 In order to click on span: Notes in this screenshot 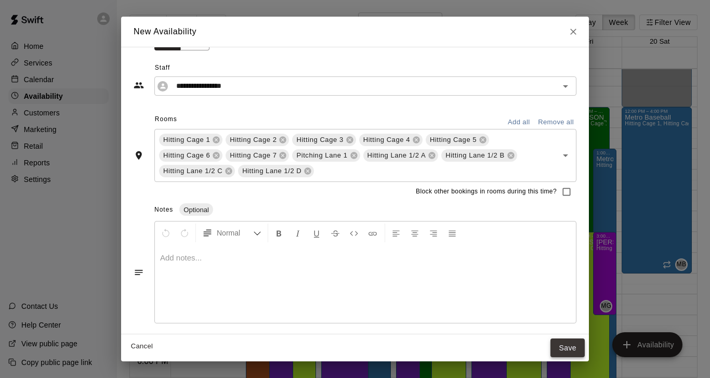, I will do `click(164, 209)`.